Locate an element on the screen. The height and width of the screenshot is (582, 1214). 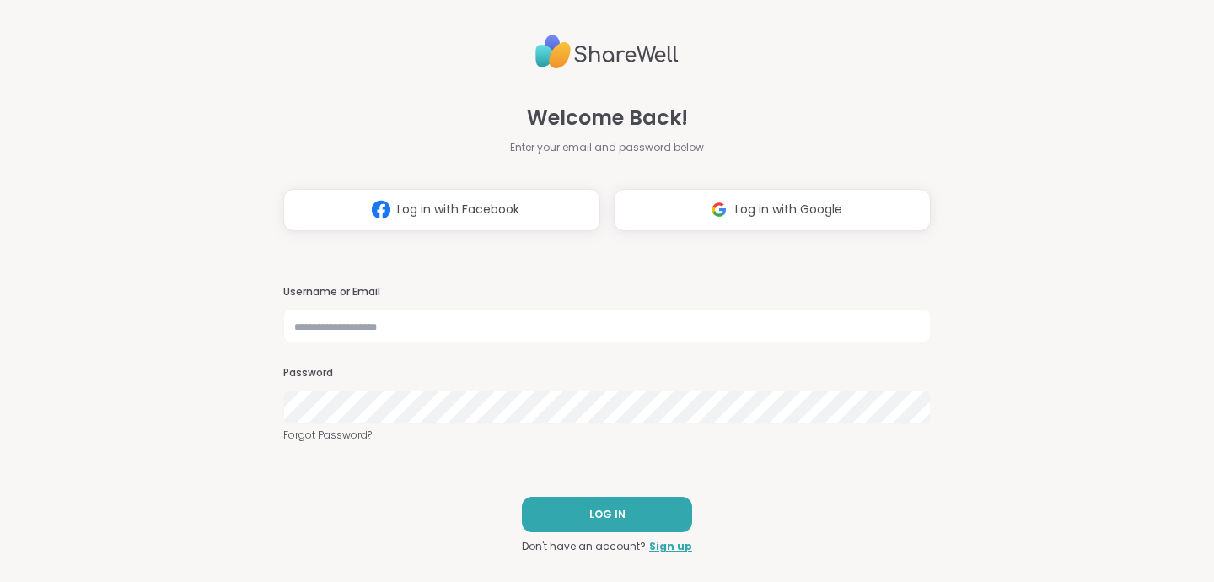
button: LOG IN is located at coordinates (607, 514).